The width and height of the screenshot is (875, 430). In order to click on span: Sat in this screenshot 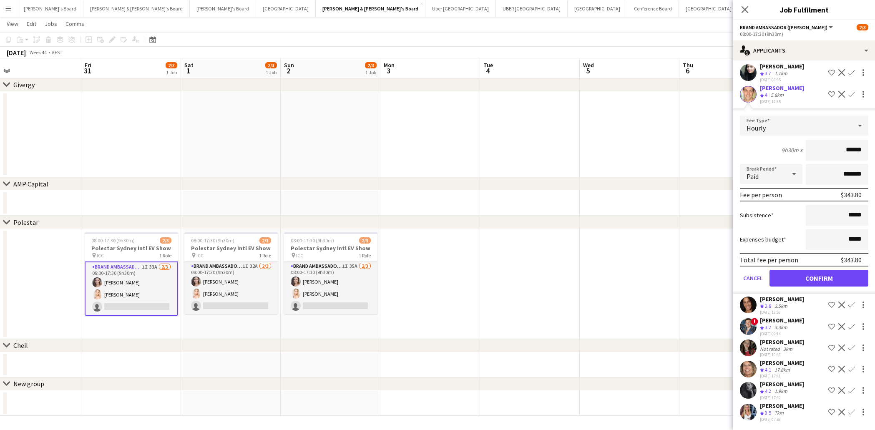, I will do `click(189, 65)`.